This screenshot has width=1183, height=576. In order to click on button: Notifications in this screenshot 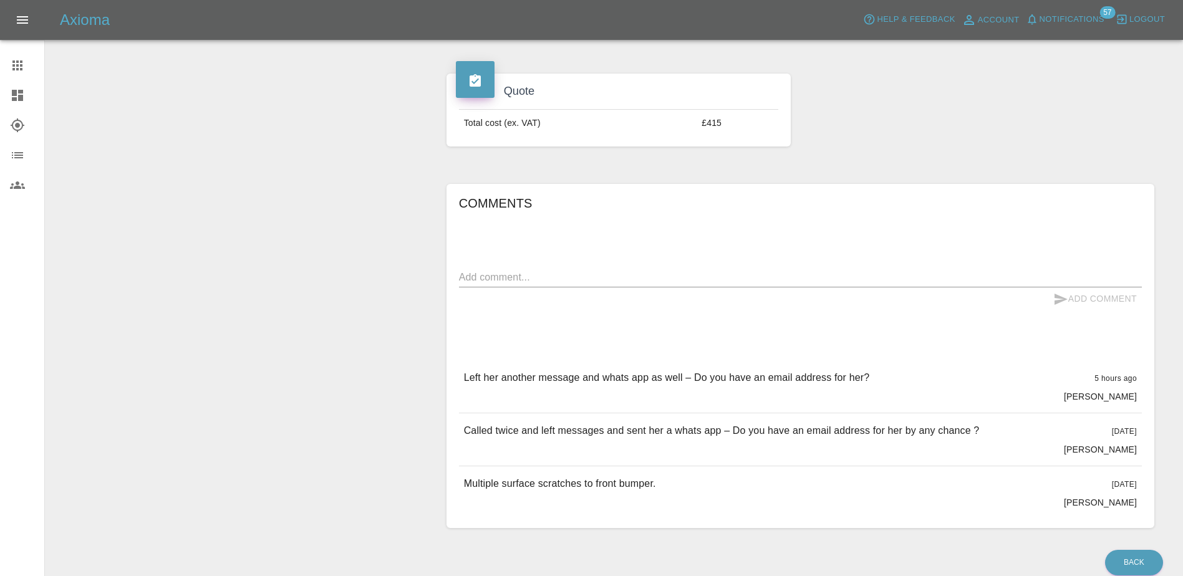, I will do `click(1065, 19)`.